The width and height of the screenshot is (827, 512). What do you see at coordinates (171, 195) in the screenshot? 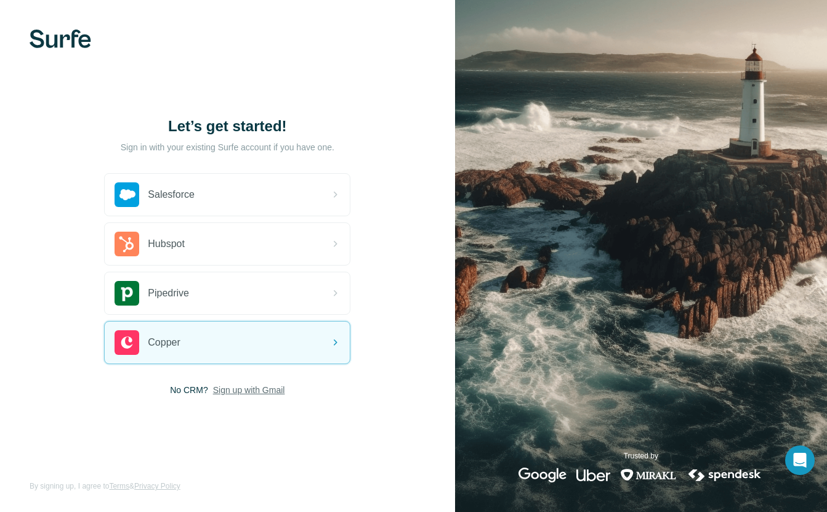
I see `span: Salesforce` at bounding box center [171, 195].